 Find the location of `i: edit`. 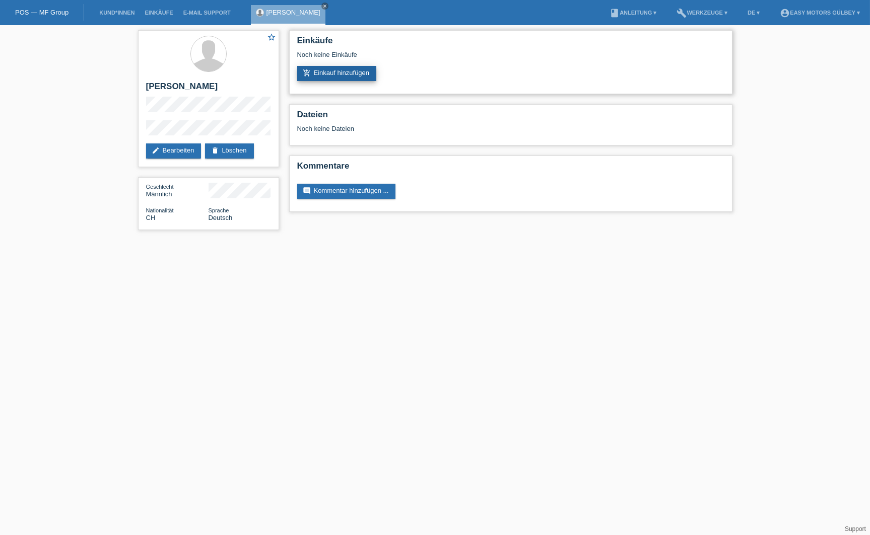

i: edit is located at coordinates (156, 151).